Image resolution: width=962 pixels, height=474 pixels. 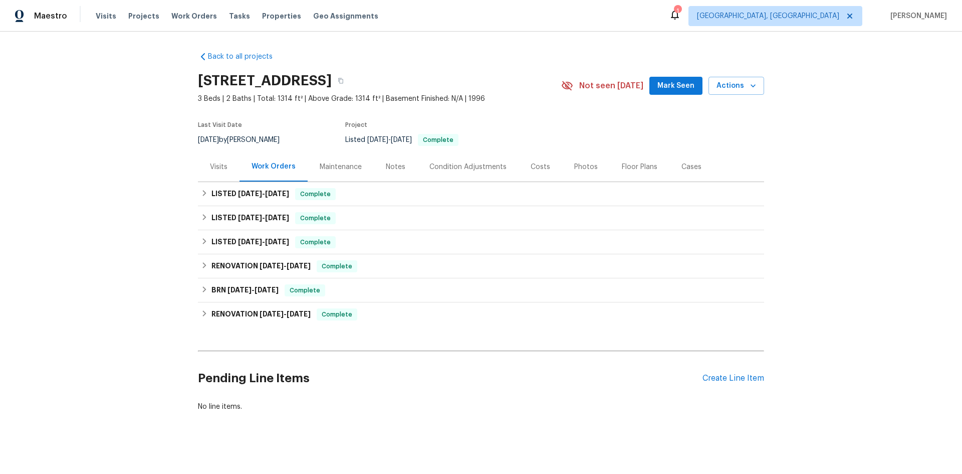 I want to click on div: Visits, so click(x=218, y=167).